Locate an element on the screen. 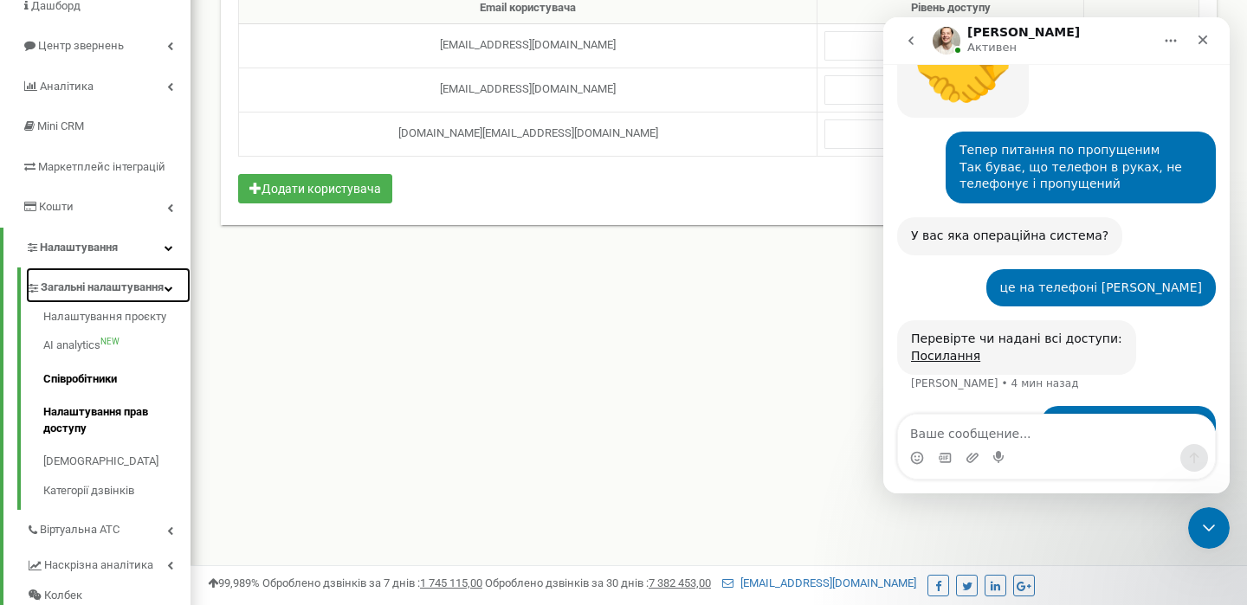 Image resolution: width=1247 pixels, height=605 pixels. a: Наскрізна аналітика is located at coordinates (108, 563).